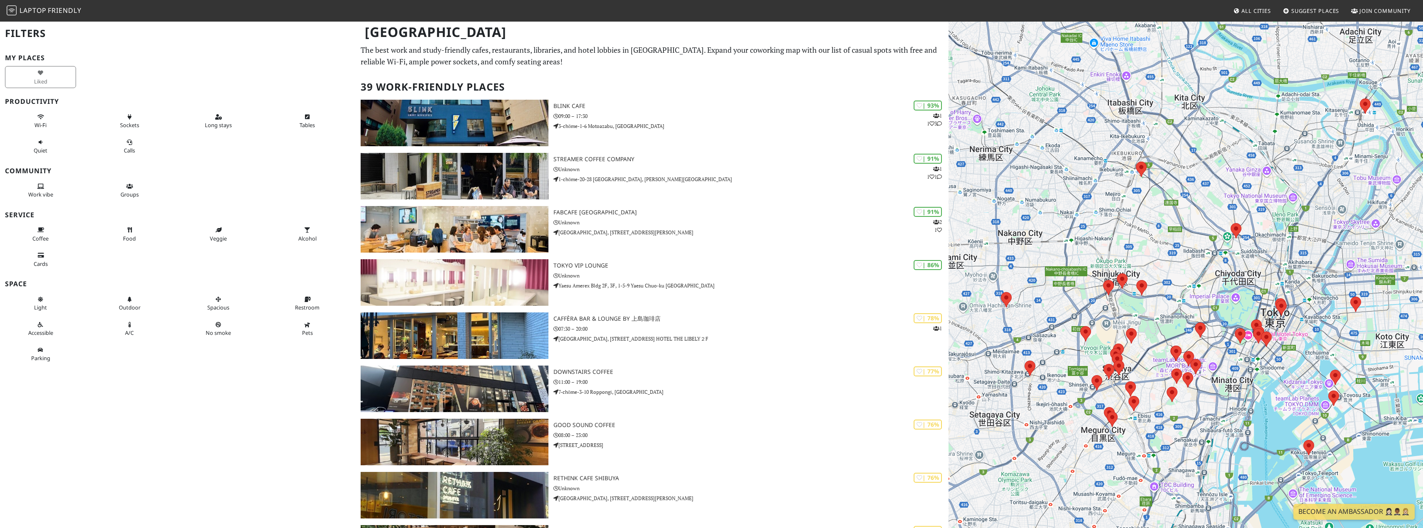  What do you see at coordinates (751, 435) in the screenshot?
I see `p: 08:00 – 23:00` at bounding box center [751, 435].